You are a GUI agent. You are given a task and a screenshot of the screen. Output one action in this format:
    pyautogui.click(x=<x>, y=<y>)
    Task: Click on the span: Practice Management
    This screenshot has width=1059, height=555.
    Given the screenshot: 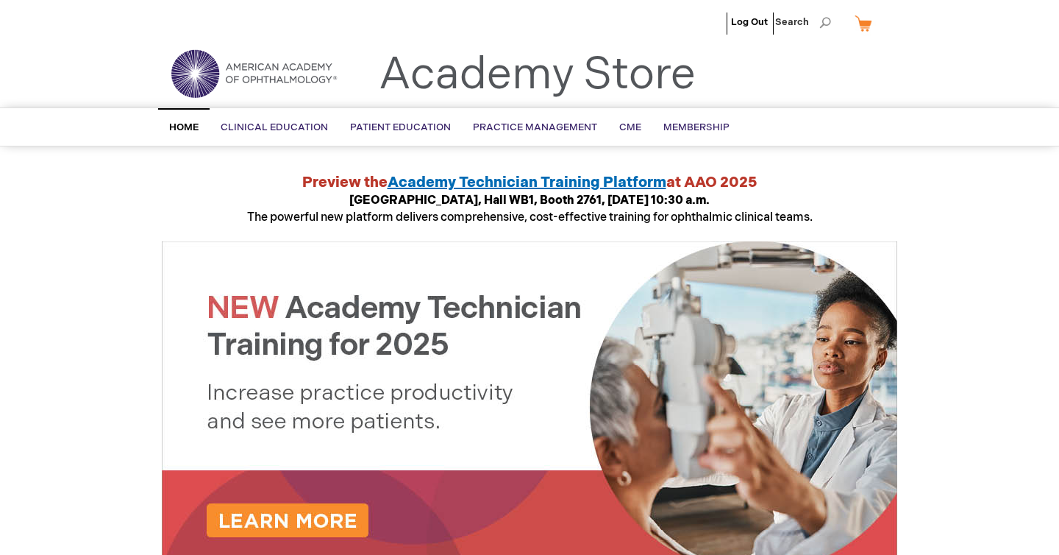 What is the action you would take?
    pyautogui.click(x=535, y=127)
    